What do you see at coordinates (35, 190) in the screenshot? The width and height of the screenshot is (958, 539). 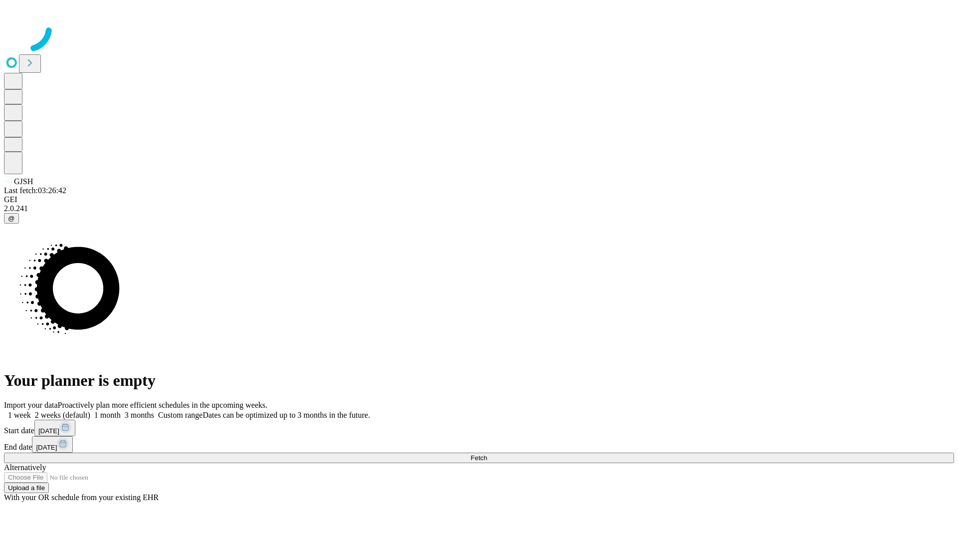 I see `span: Last fetch: 03:26:42` at bounding box center [35, 190].